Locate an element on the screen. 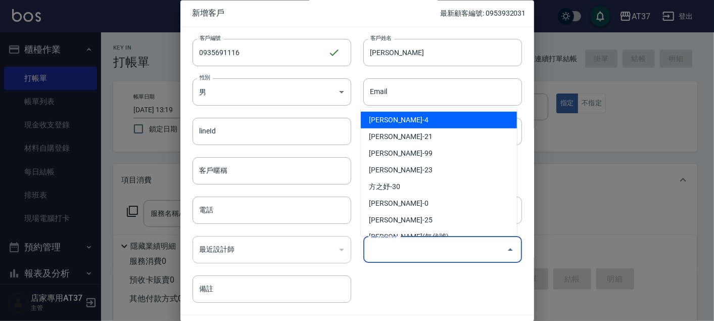  li: 方之妤-30 is located at coordinates (438, 186).